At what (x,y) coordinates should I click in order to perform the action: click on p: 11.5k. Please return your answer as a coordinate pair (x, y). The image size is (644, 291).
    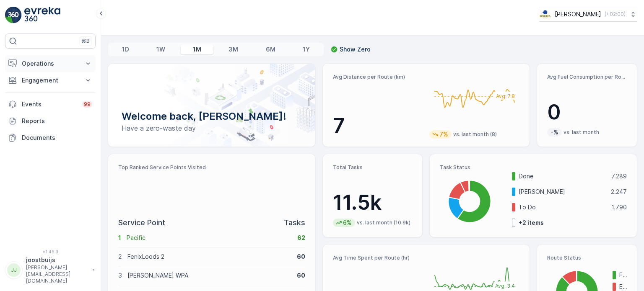
    Looking at the image, I should click on (373, 203).